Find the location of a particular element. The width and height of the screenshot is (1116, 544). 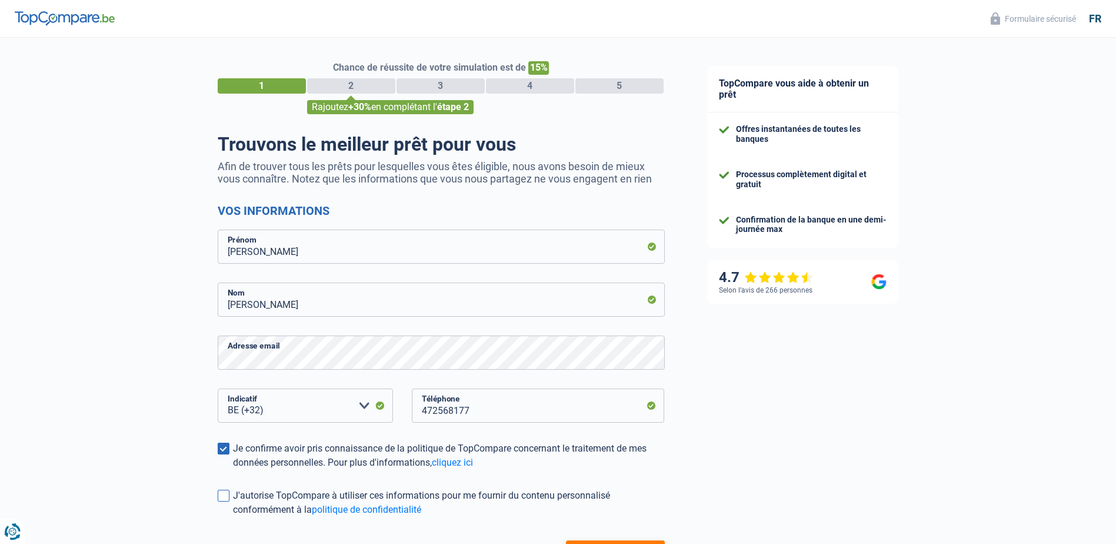

div: fr is located at coordinates (1095, 19).